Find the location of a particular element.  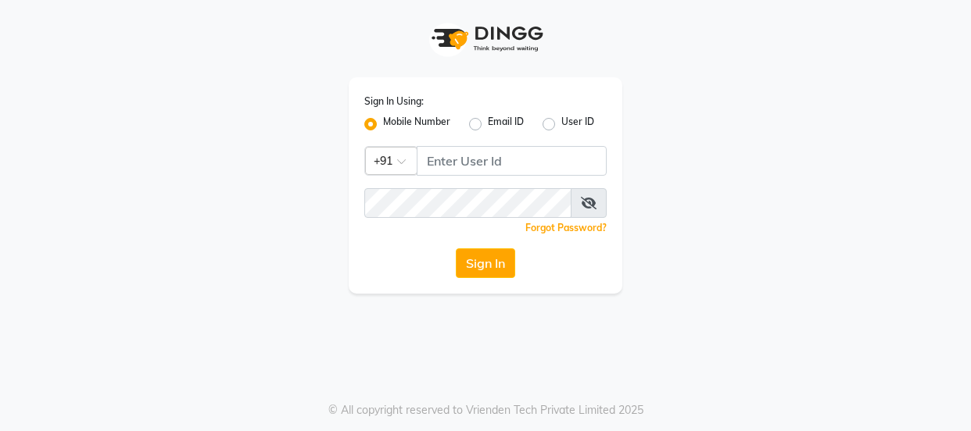

img: logo1.svg is located at coordinates (485, 38).